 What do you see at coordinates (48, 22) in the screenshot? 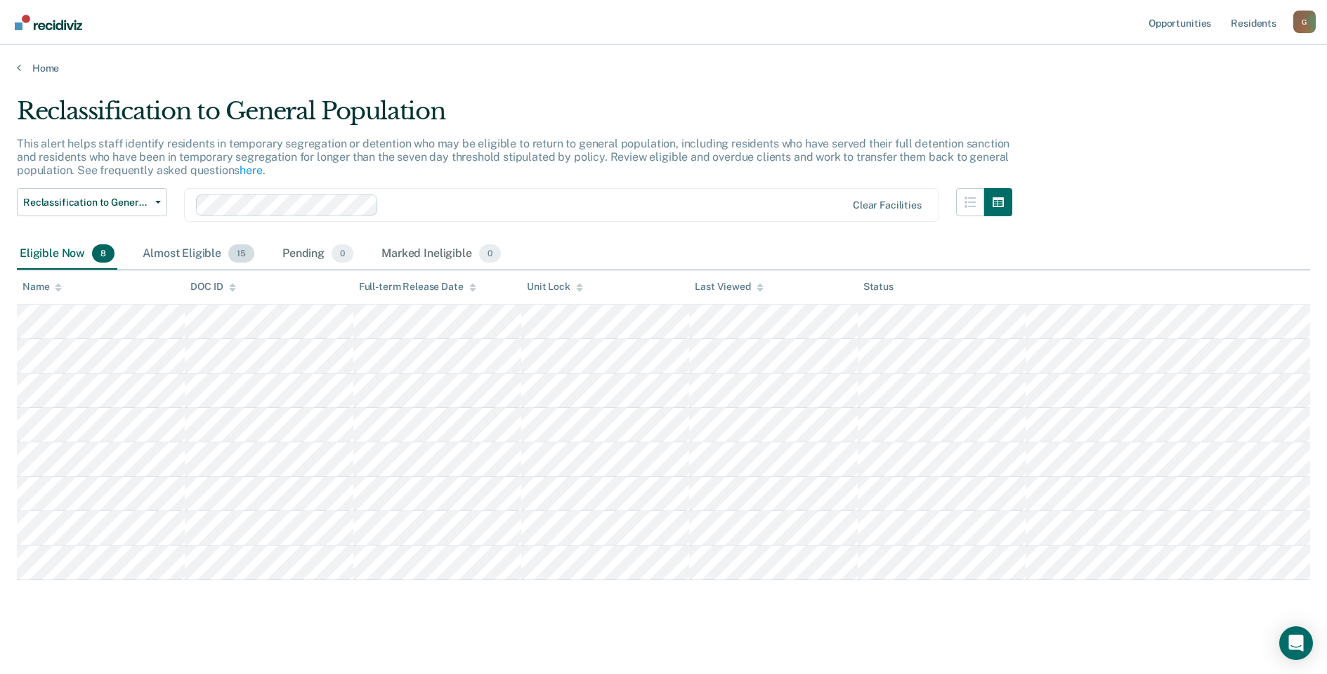
I see `img: Recidiviz` at bounding box center [48, 22].